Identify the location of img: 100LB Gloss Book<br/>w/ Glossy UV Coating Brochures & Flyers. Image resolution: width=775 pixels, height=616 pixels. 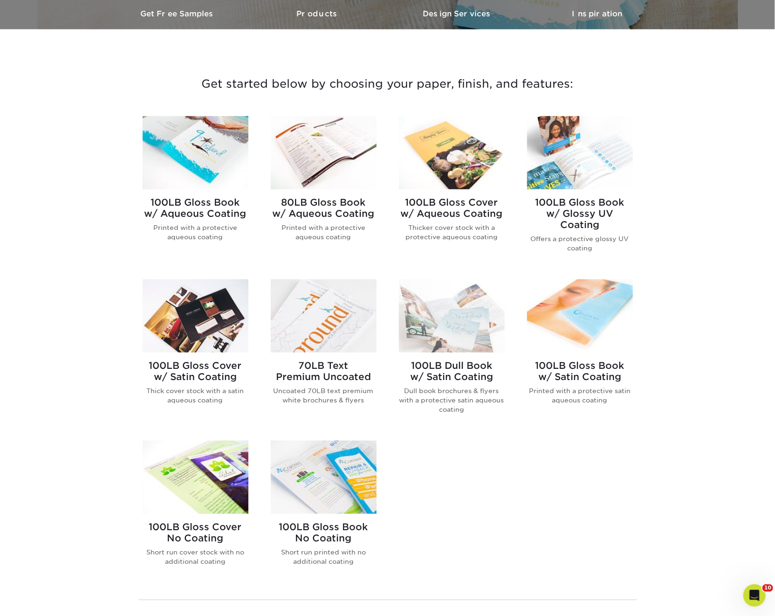
(580, 152).